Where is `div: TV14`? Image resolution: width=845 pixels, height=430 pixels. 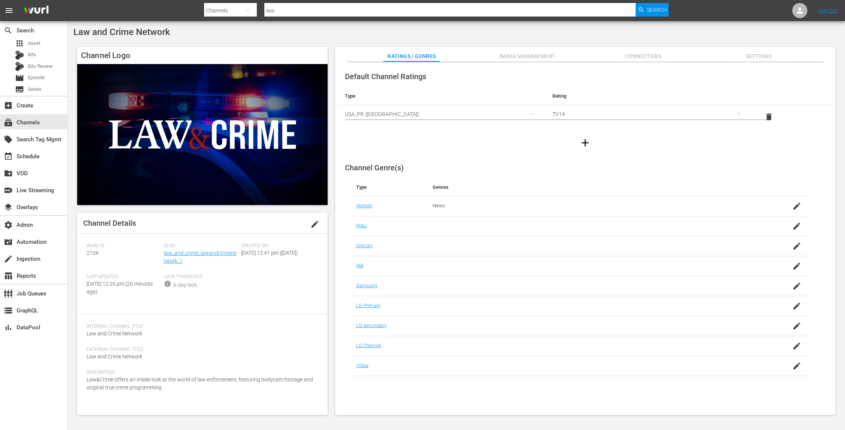
div: TV14 is located at coordinates (650, 114).